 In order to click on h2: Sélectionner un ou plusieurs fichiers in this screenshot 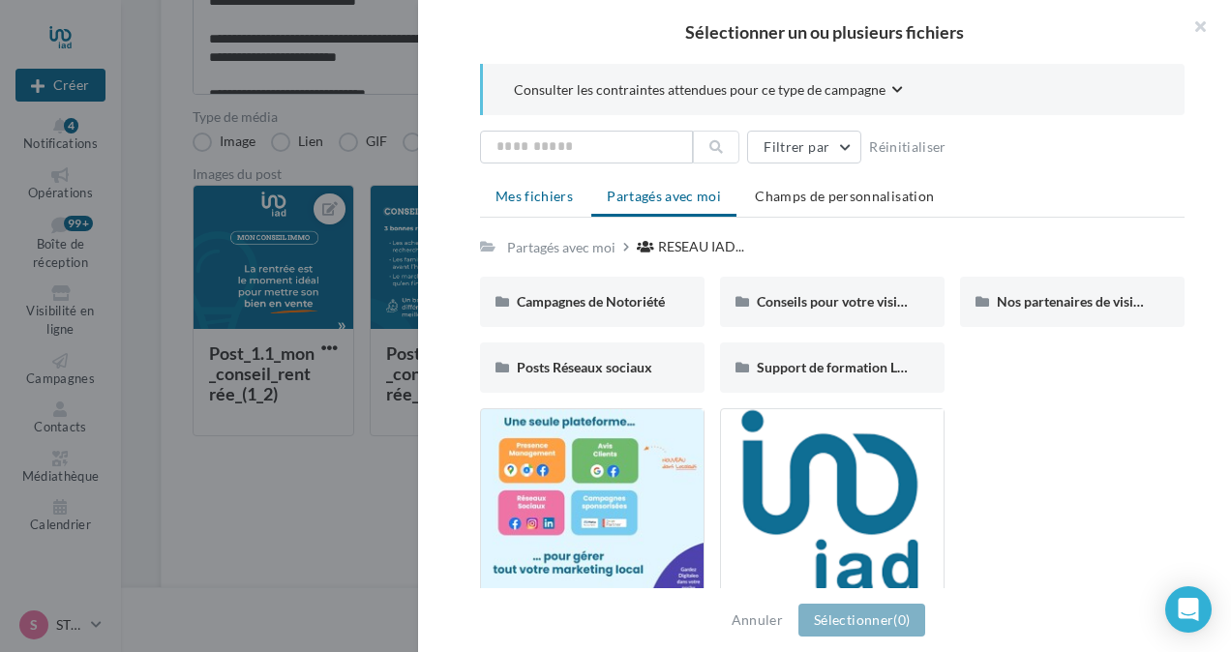, I will do `click(824, 32)`.